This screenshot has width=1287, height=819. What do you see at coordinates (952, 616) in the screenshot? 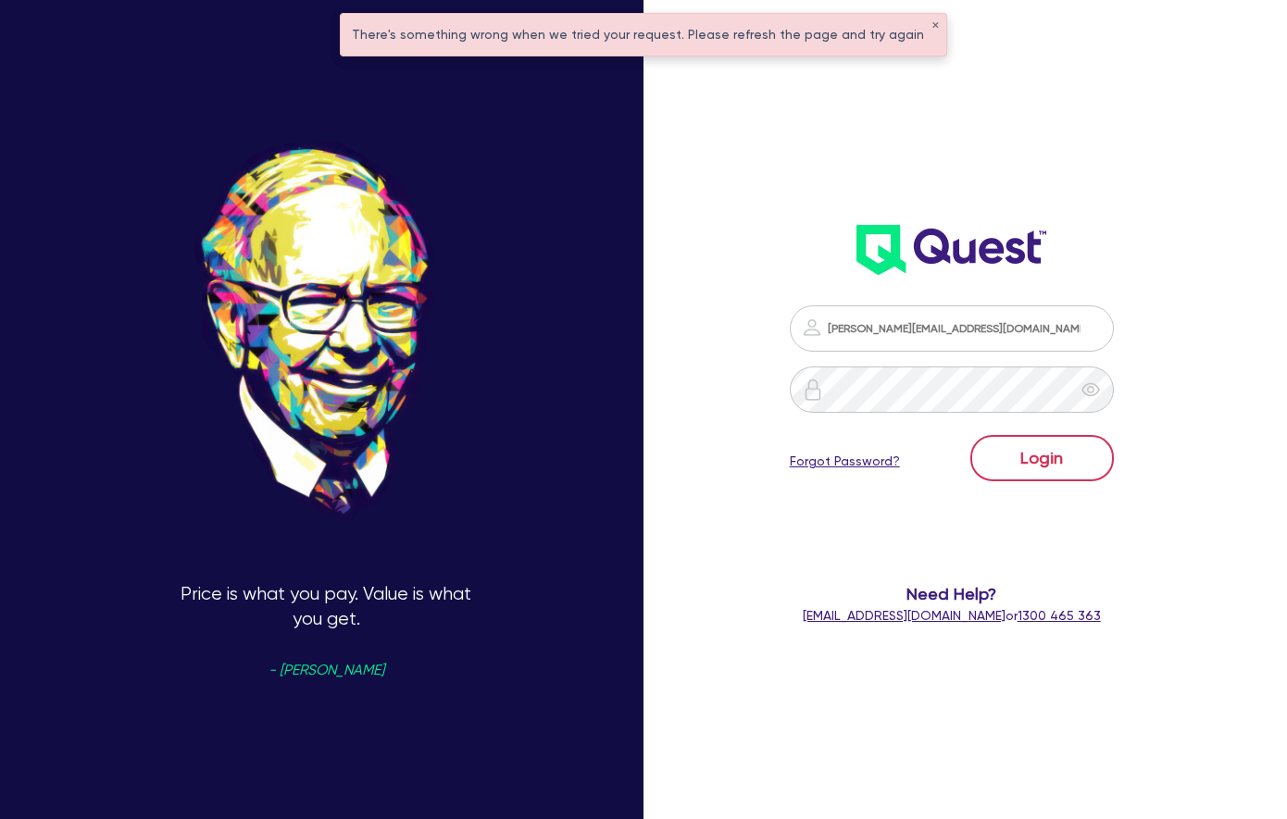
I see `span: or` at bounding box center [952, 616].